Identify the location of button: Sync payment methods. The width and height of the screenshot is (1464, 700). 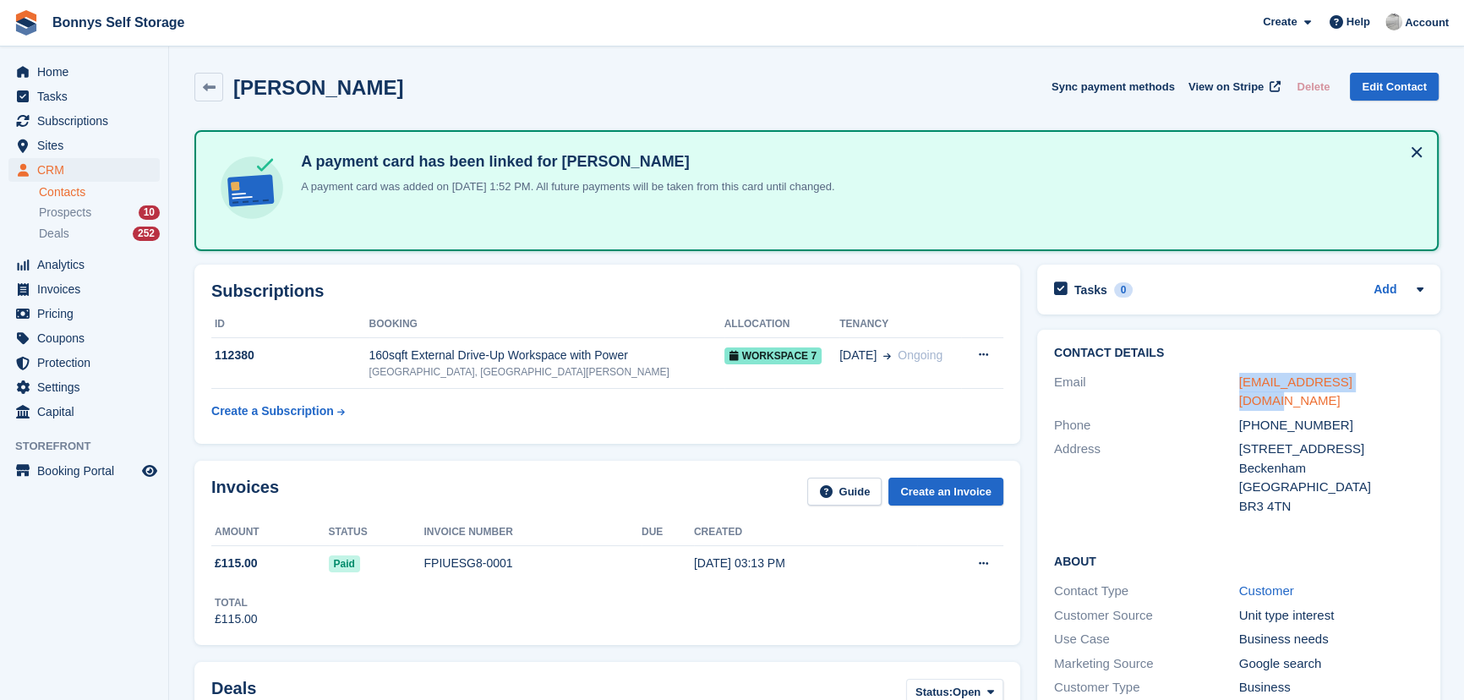
(1113, 86).